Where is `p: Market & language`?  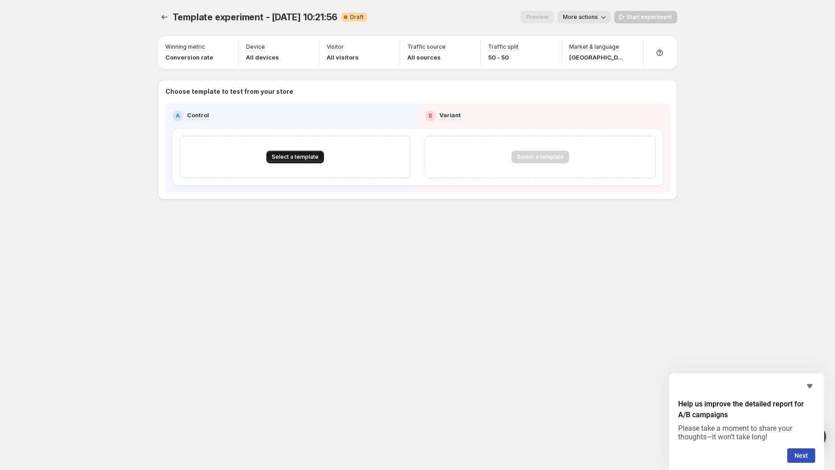 p: Market & language is located at coordinates (594, 47).